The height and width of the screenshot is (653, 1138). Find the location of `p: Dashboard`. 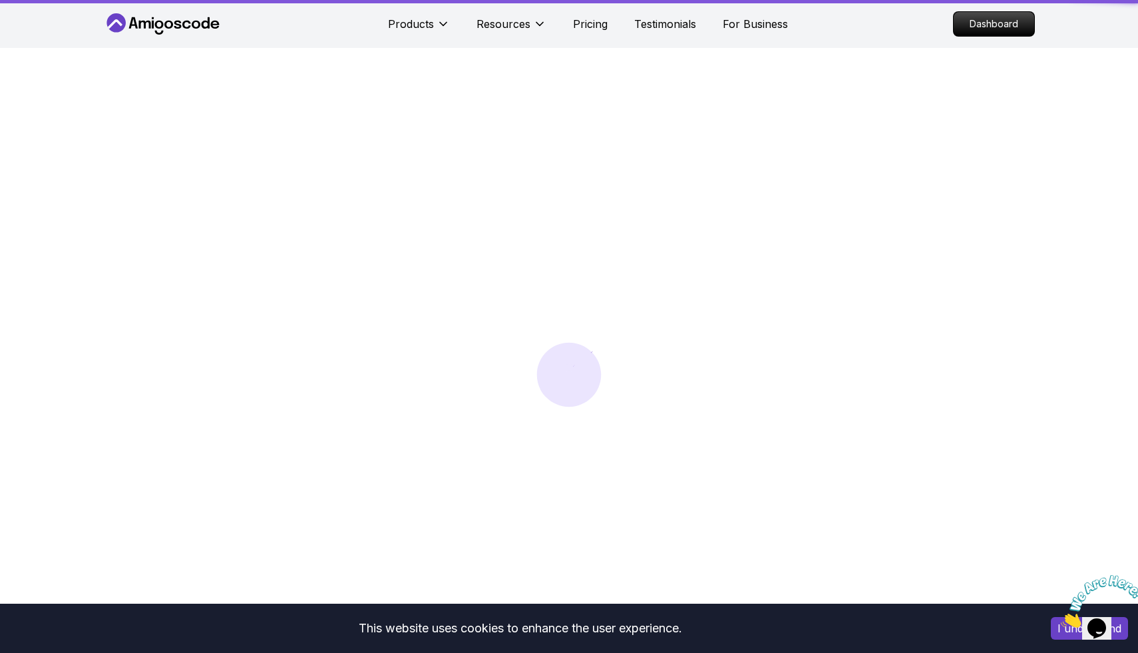

p: Dashboard is located at coordinates (994, 24).